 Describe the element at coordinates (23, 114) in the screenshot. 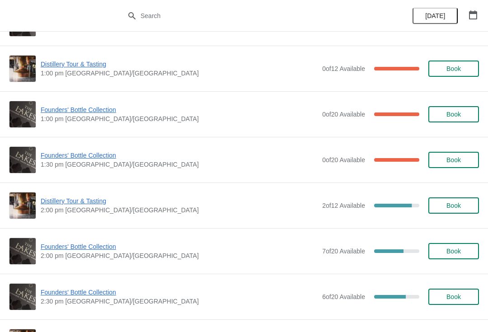

I see `img: Founders' Bottle Collection | | 1:00 pm Europe/London` at that location.